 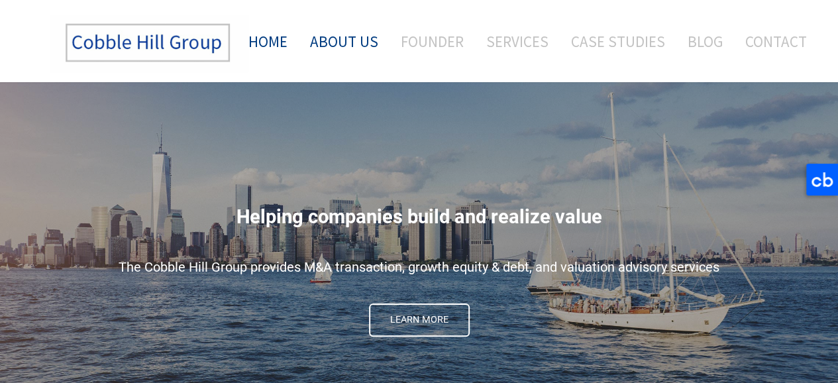 I want to click on a: Home, so click(x=263, y=41).